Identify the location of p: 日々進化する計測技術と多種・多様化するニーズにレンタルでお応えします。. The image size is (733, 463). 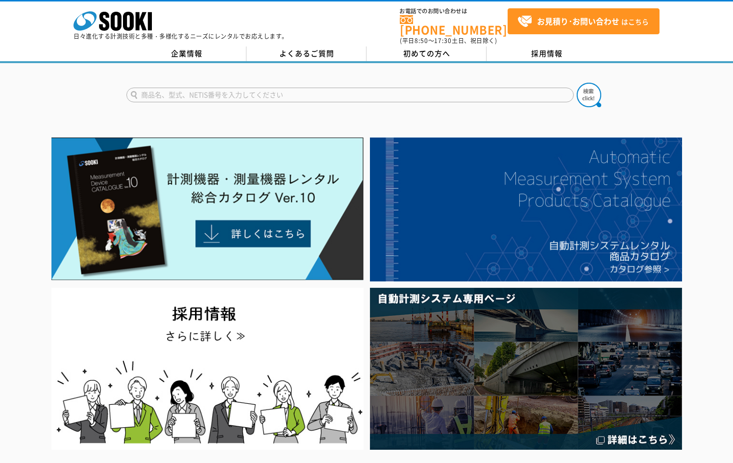
(181, 36).